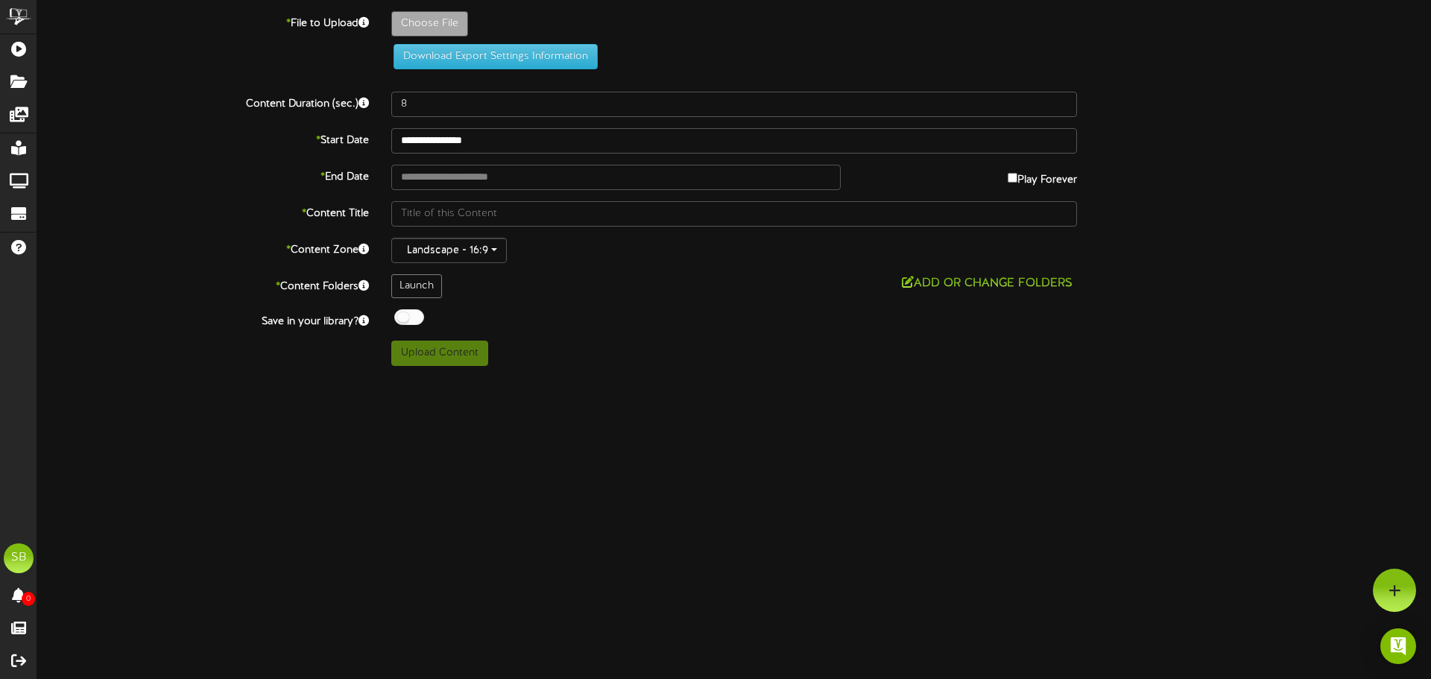 The height and width of the screenshot is (679, 1431). I want to click on label: End Date, so click(203, 174).